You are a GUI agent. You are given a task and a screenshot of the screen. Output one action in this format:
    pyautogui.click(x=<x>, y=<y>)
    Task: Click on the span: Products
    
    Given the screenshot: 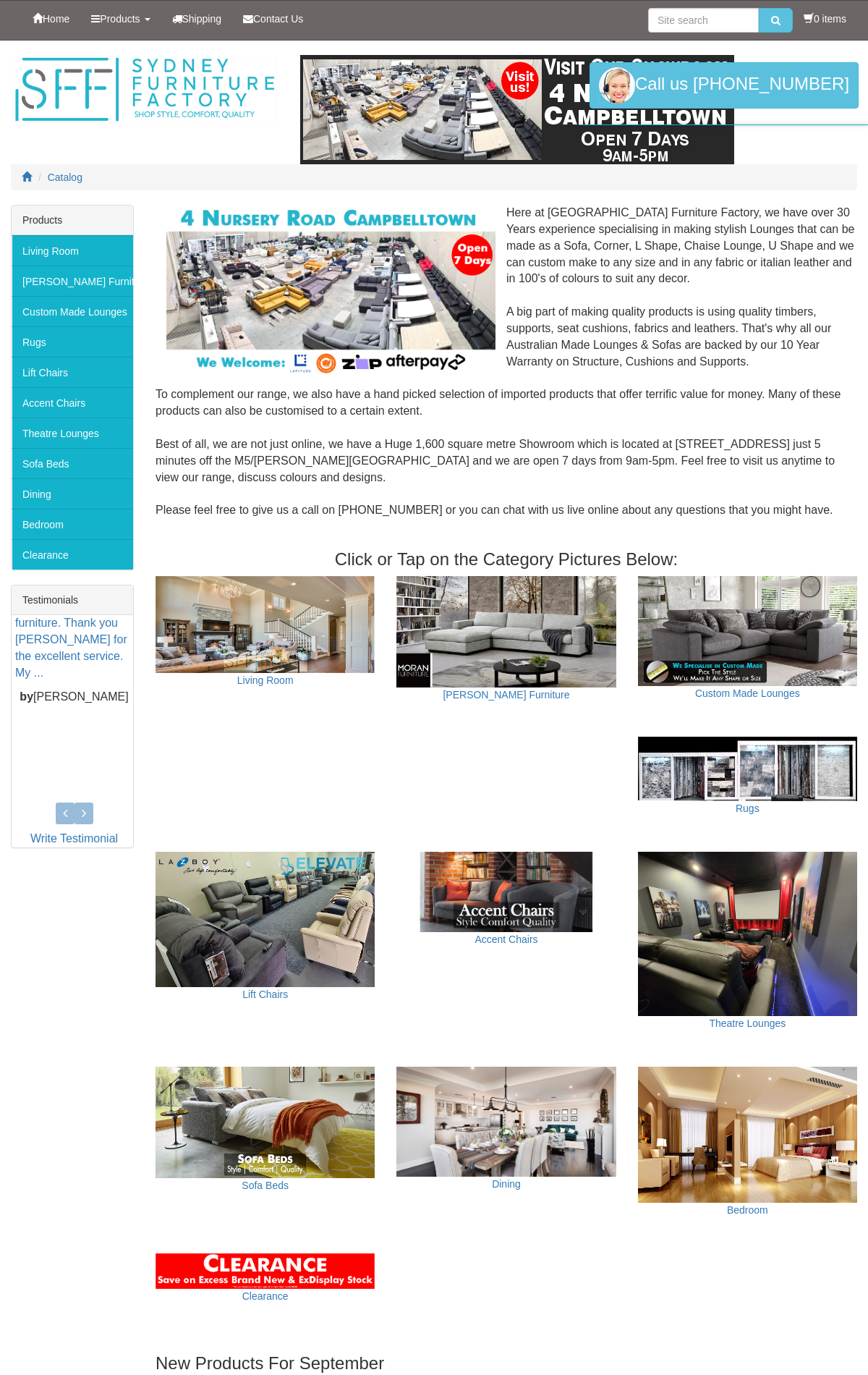 What is the action you would take?
    pyautogui.click(x=120, y=18)
    